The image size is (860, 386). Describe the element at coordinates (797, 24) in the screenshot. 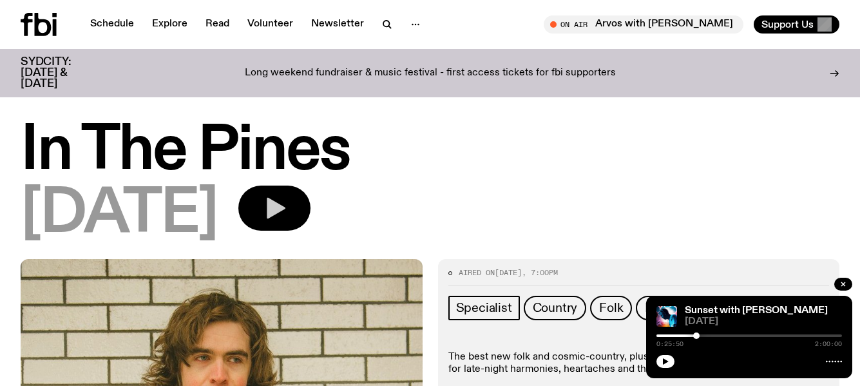

I see `button: Support Us` at that location.